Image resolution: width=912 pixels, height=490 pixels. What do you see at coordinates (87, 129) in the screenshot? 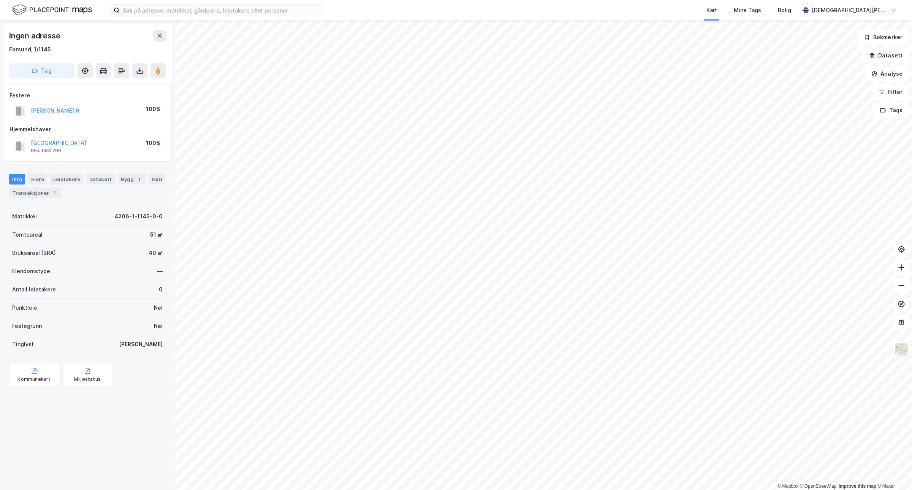
I see `div: Hjemmelshaver` at bounding box center [87, 129].